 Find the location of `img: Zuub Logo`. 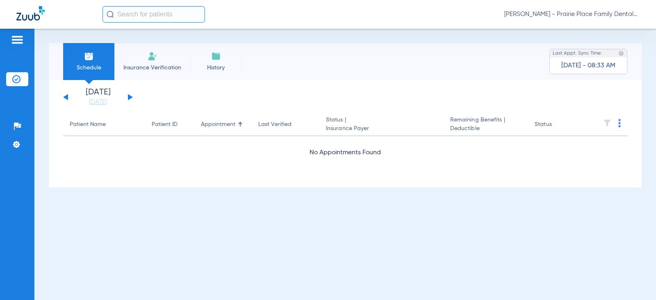

img: Zuub Logo is located at coordinates (30, 13).